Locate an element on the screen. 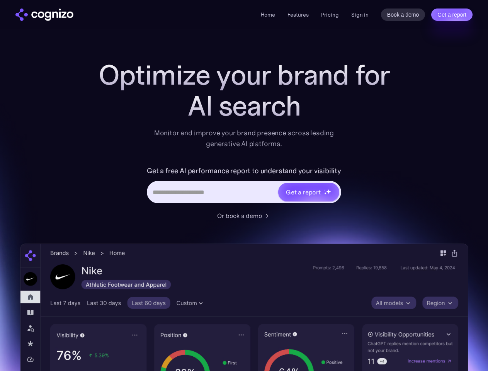 Image resolution: width=488 pixels, height=371 pixels. a: Pricing is located at coordinates (330, 15).